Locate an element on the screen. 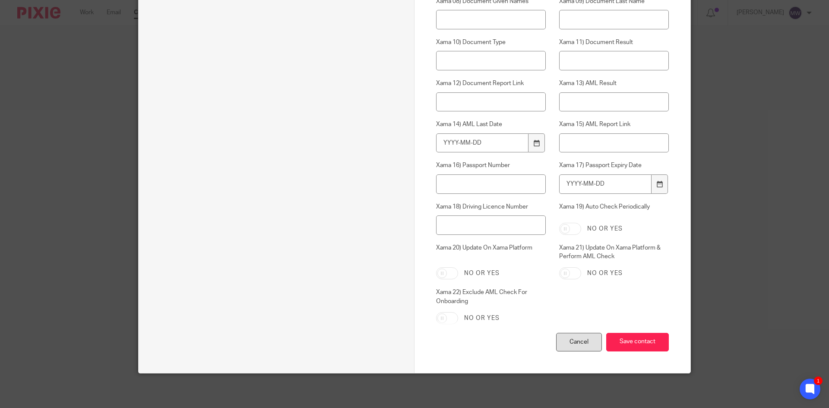  label: Xama 11) Document Result is located at coordinates (614, 42).